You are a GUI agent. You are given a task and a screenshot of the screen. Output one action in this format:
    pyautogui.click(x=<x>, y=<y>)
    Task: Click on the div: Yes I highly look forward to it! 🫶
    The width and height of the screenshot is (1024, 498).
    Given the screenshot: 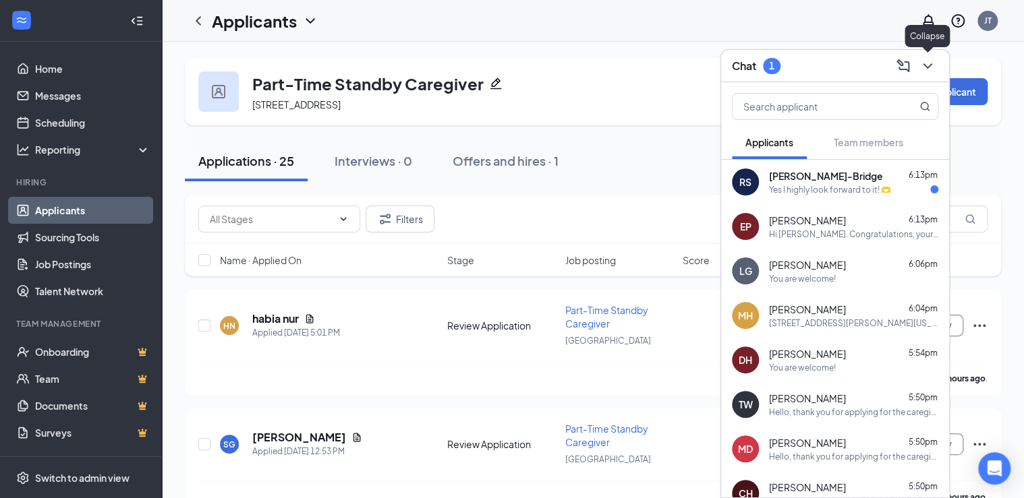 What is the action you would take?
    pyautogui.click(x=829, y=189)
    